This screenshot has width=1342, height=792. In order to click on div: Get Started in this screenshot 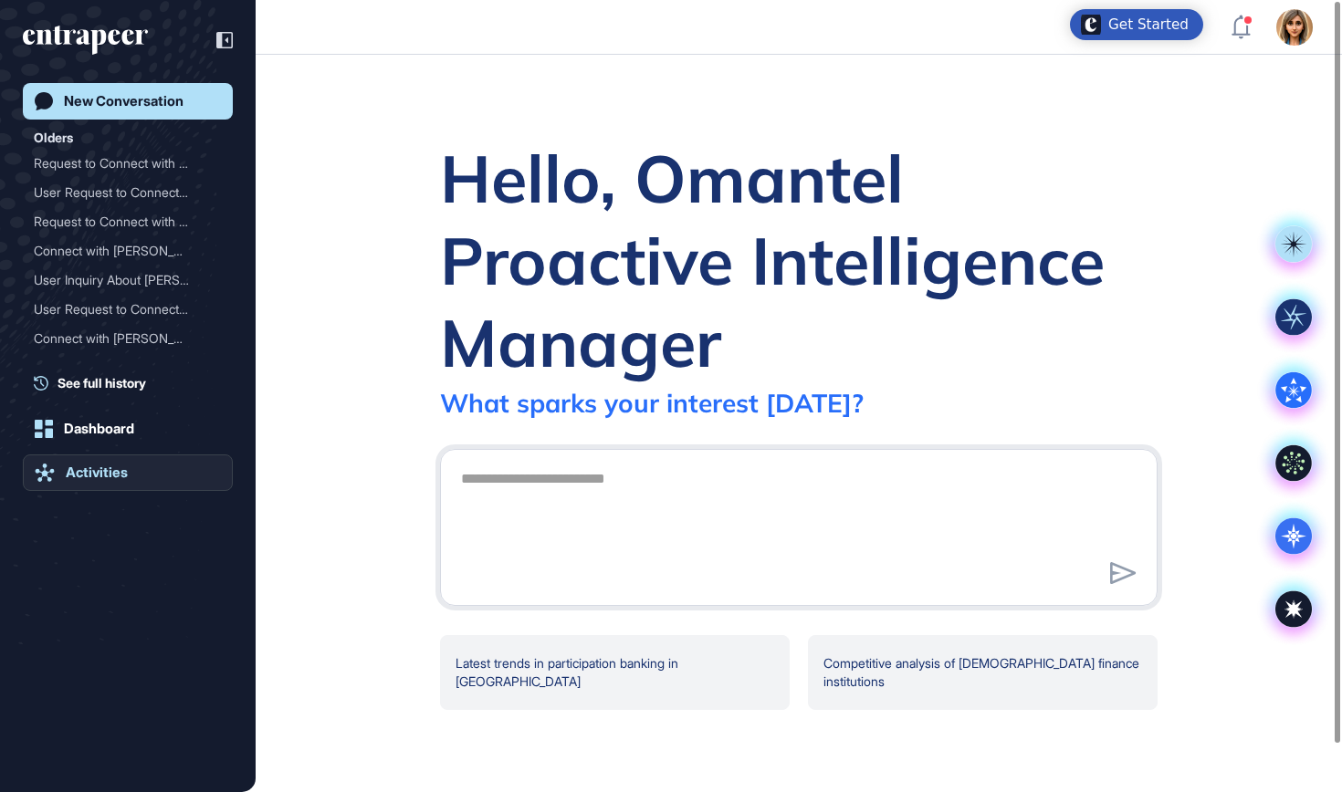, I will do `click(1148, 25)`.